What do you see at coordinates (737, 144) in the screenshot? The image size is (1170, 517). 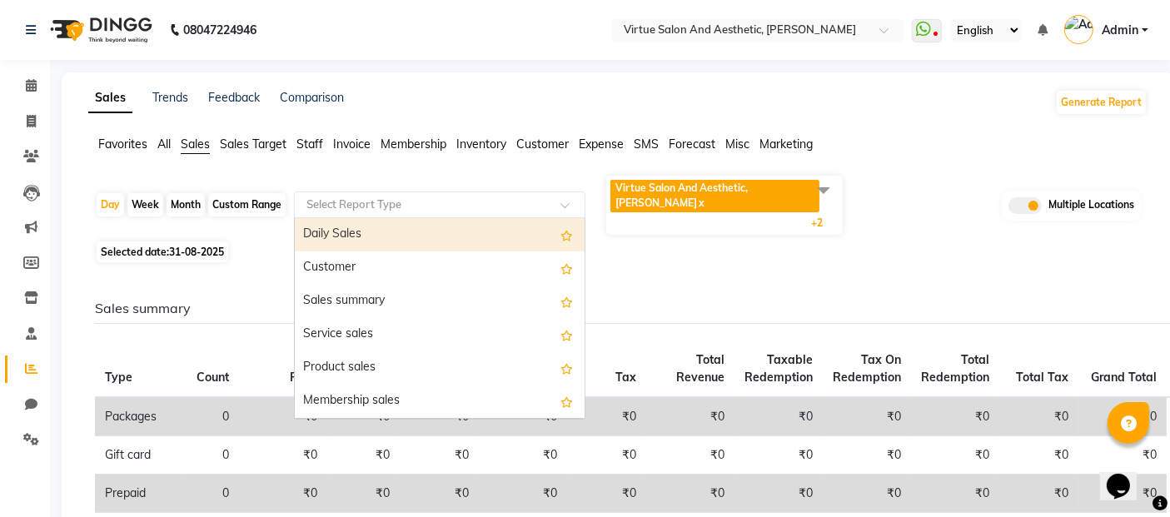 I see `span: Misc` at bounding box center [737, 144].